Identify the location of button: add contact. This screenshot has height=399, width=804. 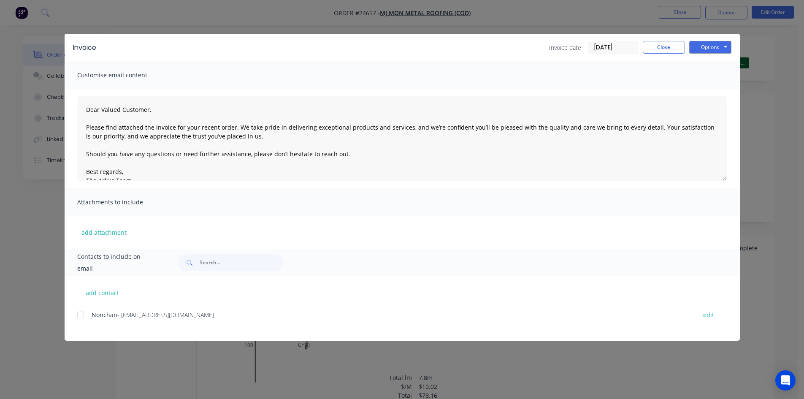
(103, 293).